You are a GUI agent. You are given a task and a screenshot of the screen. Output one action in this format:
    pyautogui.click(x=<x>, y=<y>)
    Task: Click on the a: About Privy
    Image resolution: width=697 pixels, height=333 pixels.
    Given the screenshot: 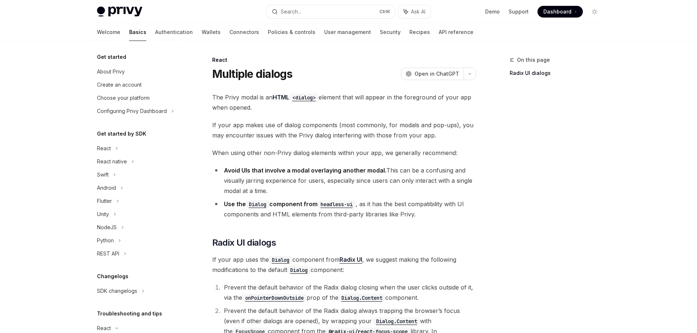 What is the action you would take?
    pyautogui.click(x=138, y=72)
    